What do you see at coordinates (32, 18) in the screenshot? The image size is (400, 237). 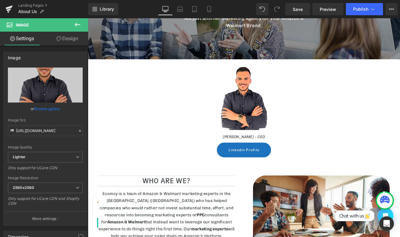 I see `span: Chat with us` at bounding box center [32, 18].